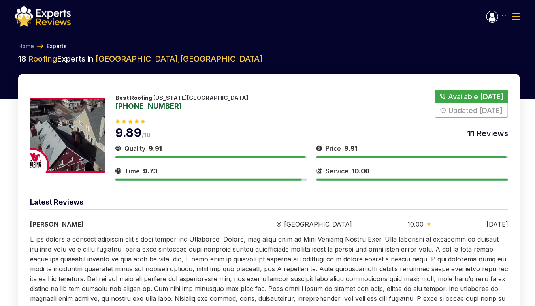 The width and height of the screenshot is (535, 306). What do you see at coordinates (26, 46) in the screenshot?
I see `a: Home` at bounding box center [26, 46].